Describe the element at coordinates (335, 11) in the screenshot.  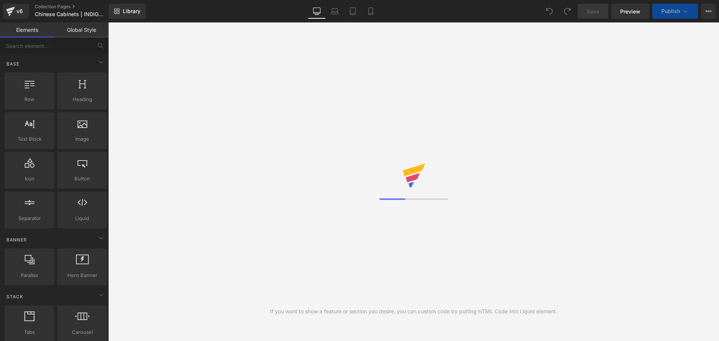
I see `a: Laptop` at that location.